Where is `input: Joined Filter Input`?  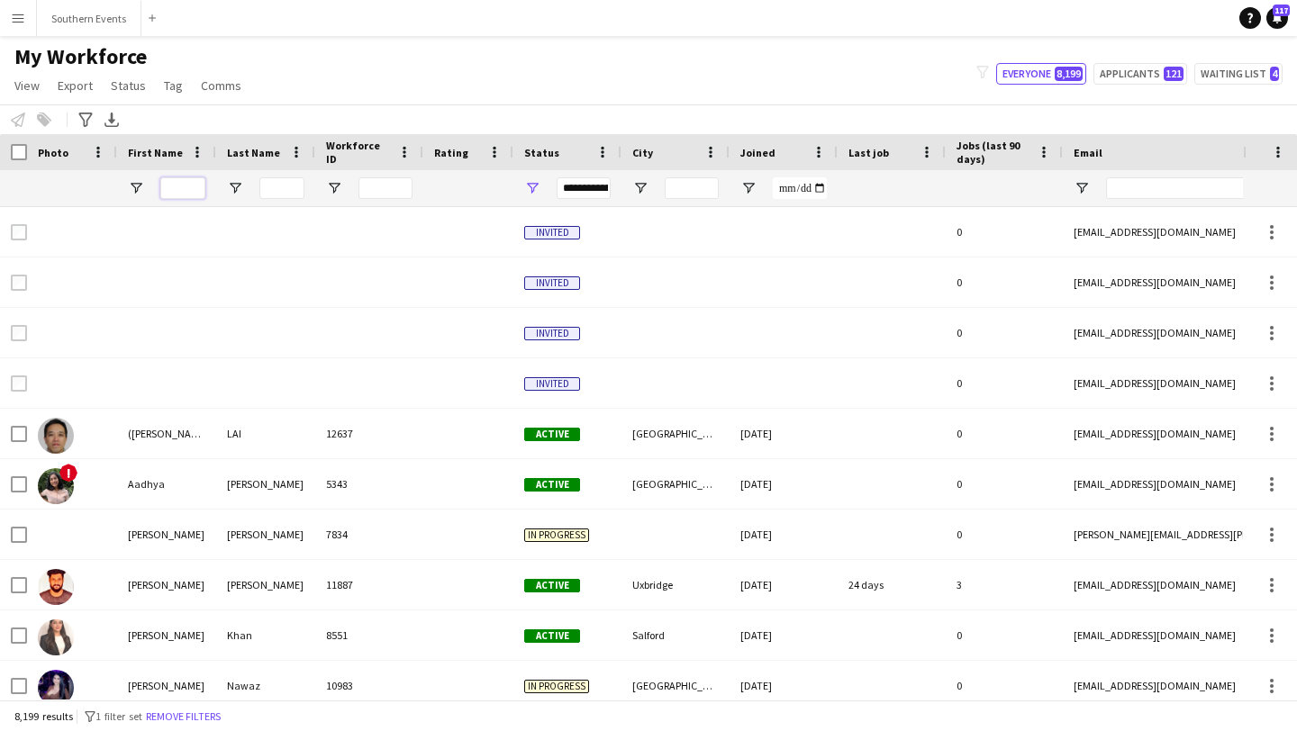 input: Joined Filter Input is located at coordinates (800, 188).